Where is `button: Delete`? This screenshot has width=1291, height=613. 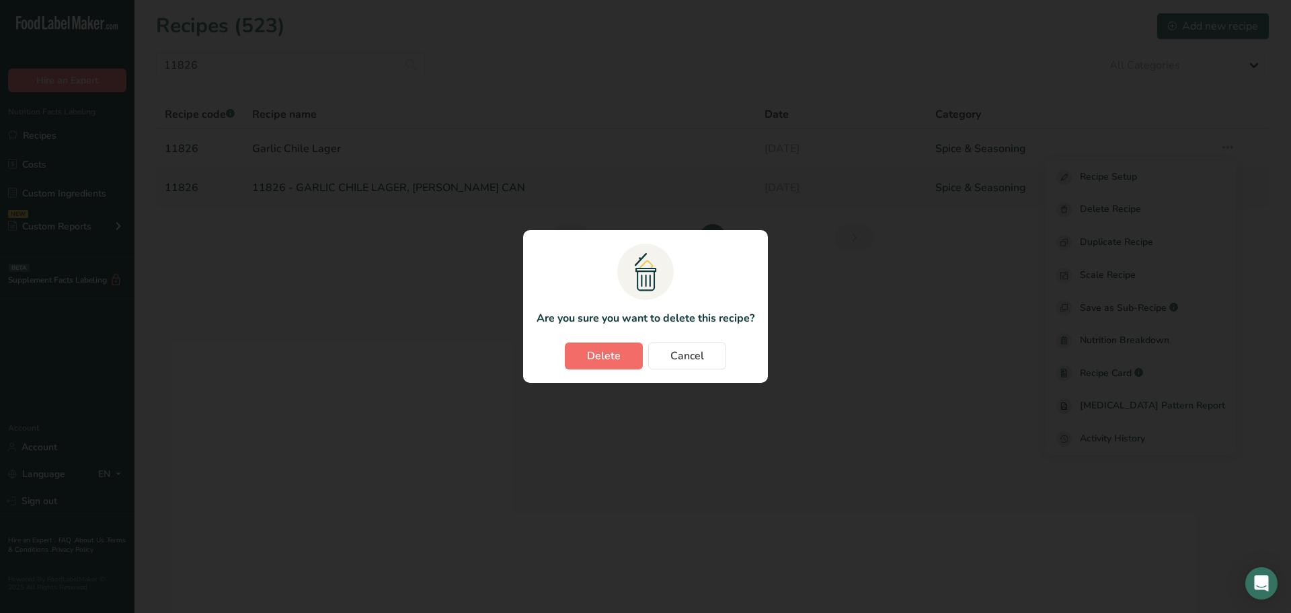 button: Delete is located at coordinates (604, 356).